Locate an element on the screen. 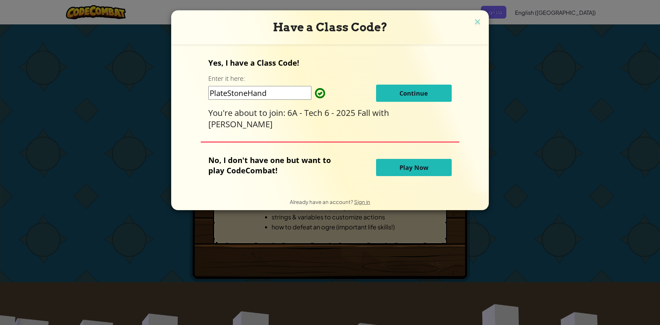  span: Already have an account? is located at coordinates (322, 201).